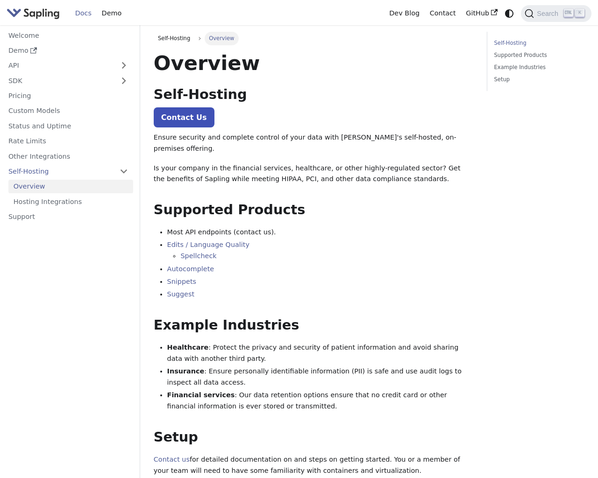 The width and height of the screenshot is (598, 478). What do you see at coordinates (68, 217) in the screenshot?
I see `a: Support` at bounding box center [68, 217].